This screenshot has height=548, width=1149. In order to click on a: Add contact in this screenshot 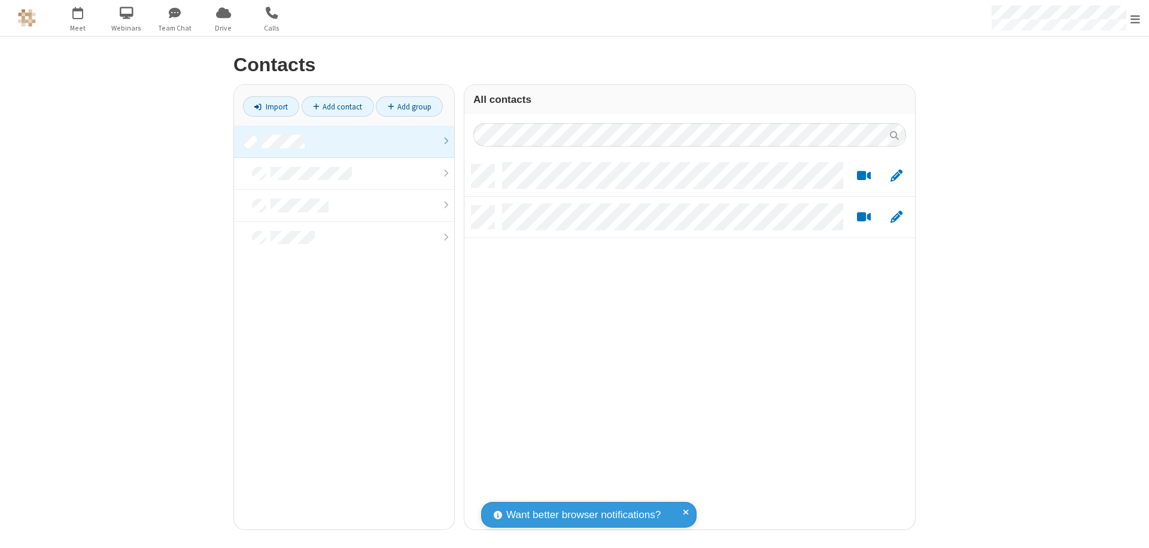, I will do `click(337, 107)`.